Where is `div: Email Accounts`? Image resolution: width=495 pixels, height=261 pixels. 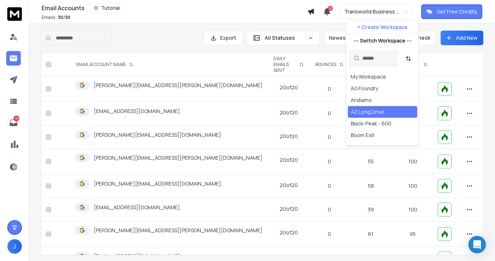 div: Email Accounts is located at coordinates (174, 8).